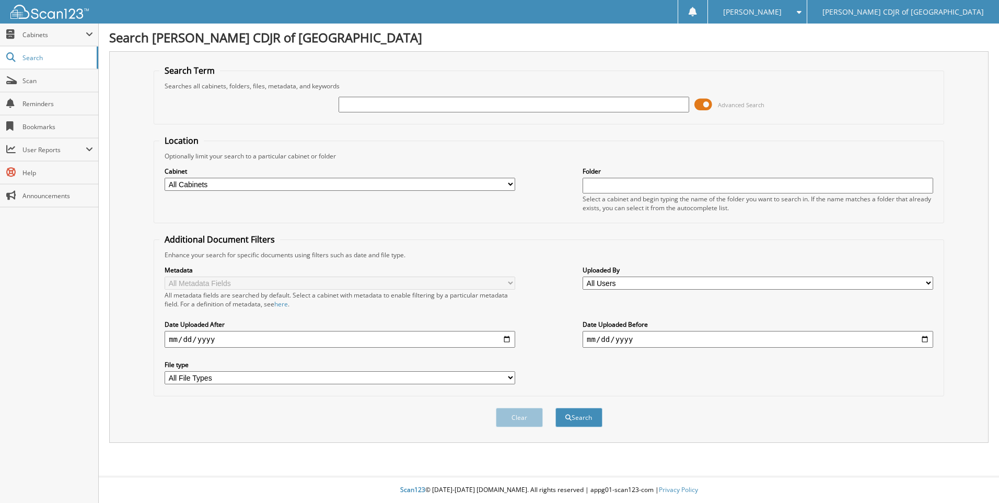  What do you see at coordinates (340, 270) in the screenshot?
I see `label: Metadata` at bounding box center [340, 270].